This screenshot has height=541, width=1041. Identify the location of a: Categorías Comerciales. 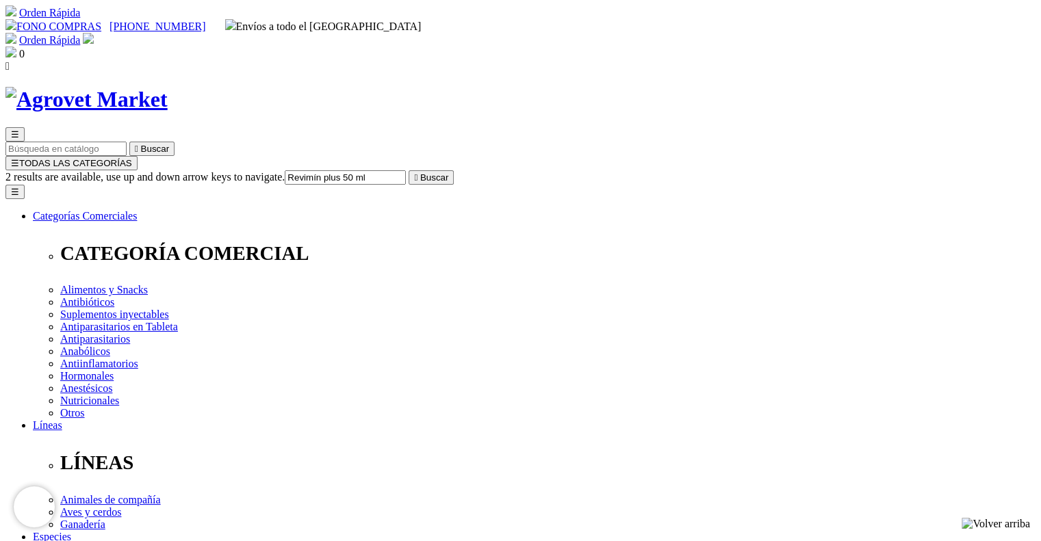
(85, 216).